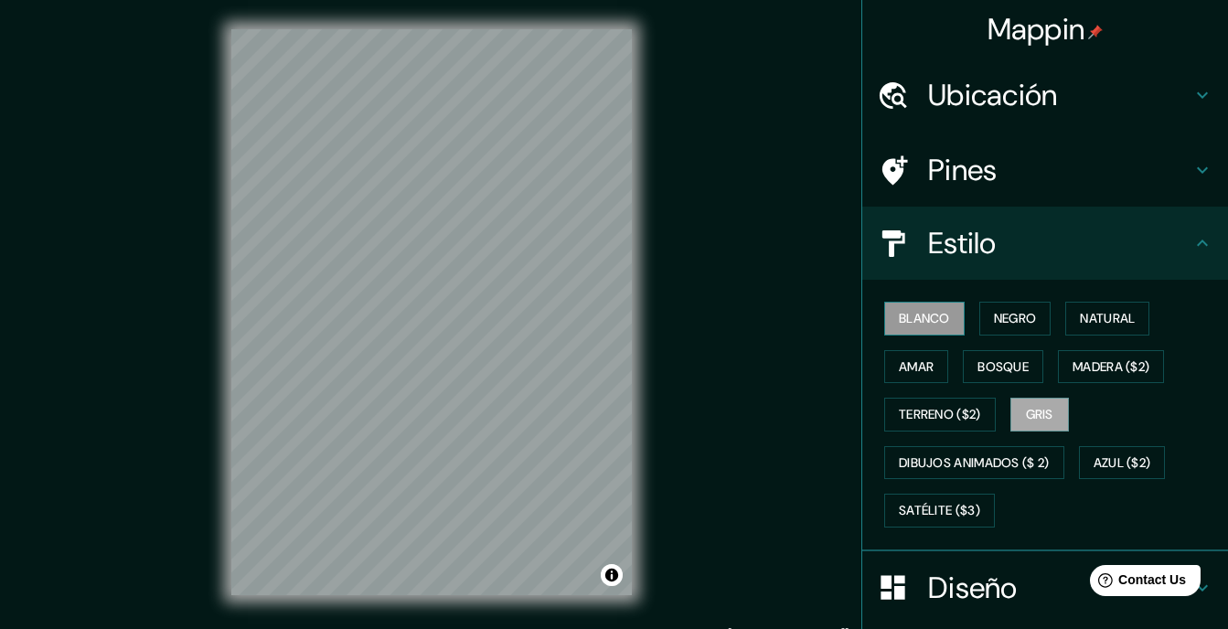 Image resolution: width=1228 pixels, height=629 pixels. What do you see at coordinates (974, 463) in the screenshot?
I see `font: Dibujos animados ($ 2)` at bounding box center [974, 463].